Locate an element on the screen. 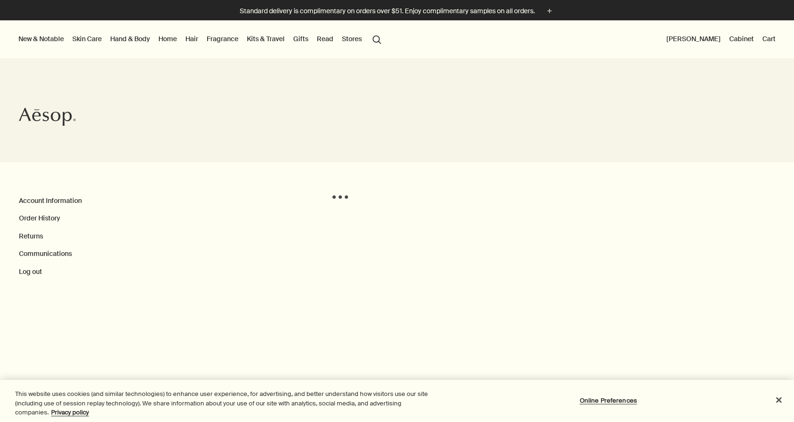 Image resolution: width=794 pixels, height=422 pixels. a: Home is located at coordinates (168, 39).